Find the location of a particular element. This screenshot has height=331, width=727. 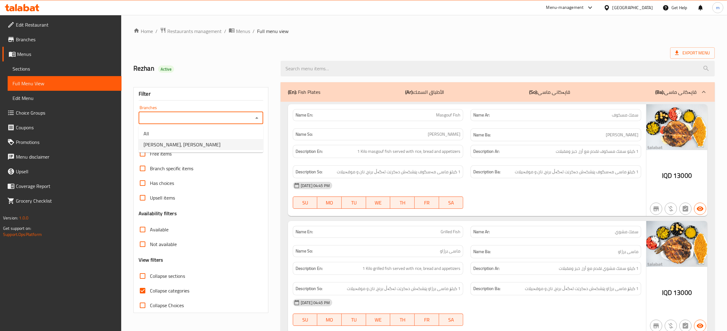

p: Fish Plates is located at coordinates (304, 92).